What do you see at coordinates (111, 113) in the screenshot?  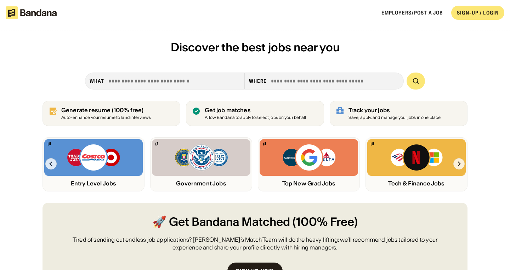 I see `a: Generate resume (100% free)Auto-enhance your resume to land interviews` at bounding box center [111, 113].